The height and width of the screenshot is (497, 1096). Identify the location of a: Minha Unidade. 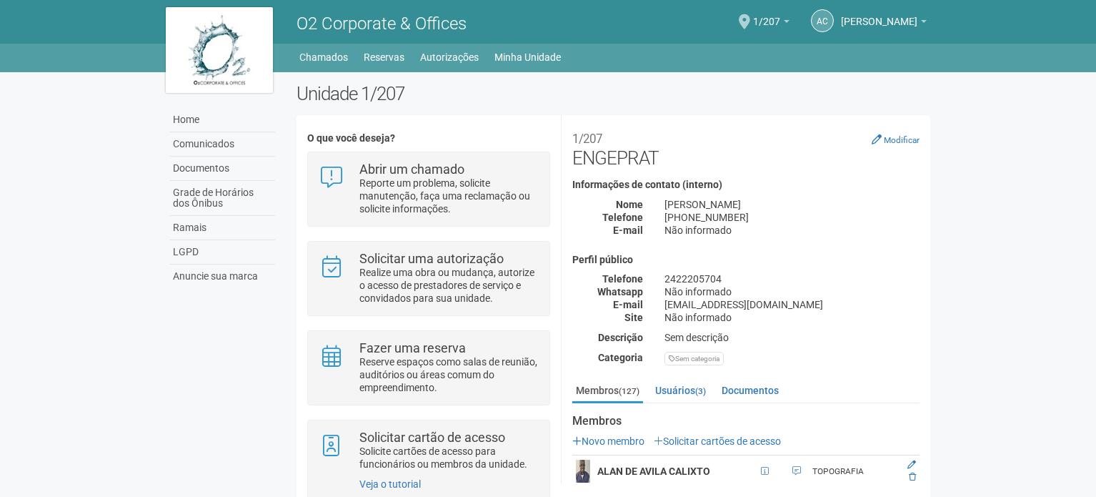
(527, 57).